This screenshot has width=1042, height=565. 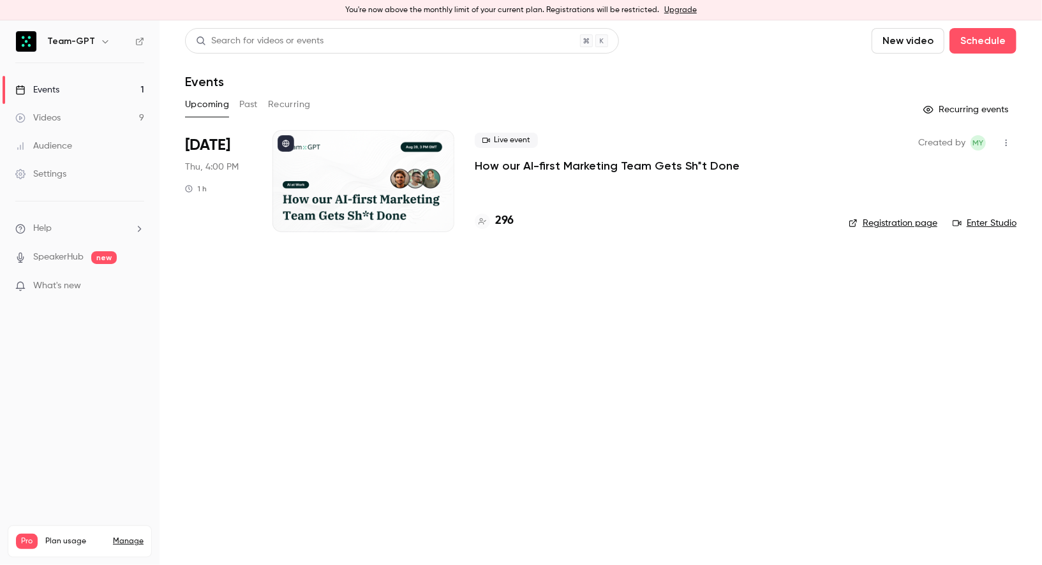 I want to click on a: How our AI-first Marketing Team Gets Sh*t Done, so click(x=607, y=166).